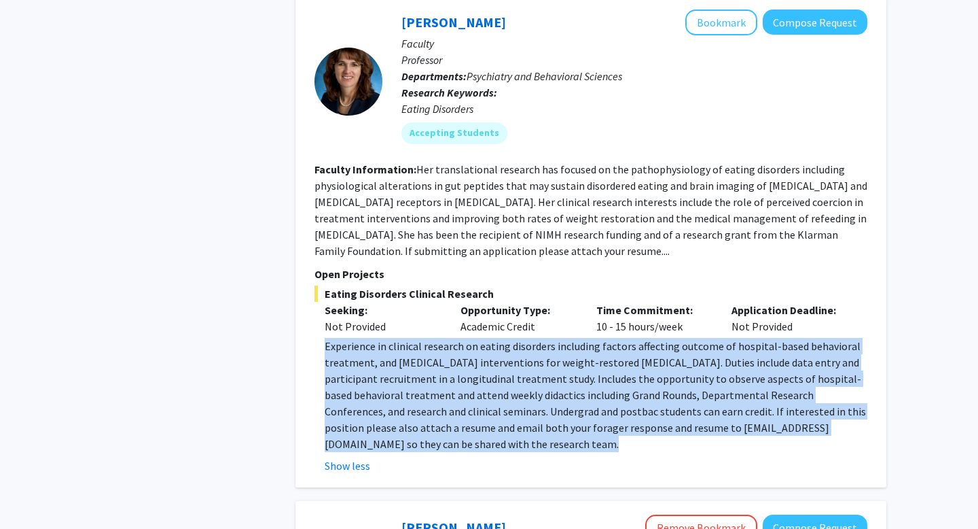 The width and height of the screenshot is (978, 529). Describe the element at coordinates (722, 22) in the screenshot. I see `button: Add Angela Guarda to Bookmarks` at that location.